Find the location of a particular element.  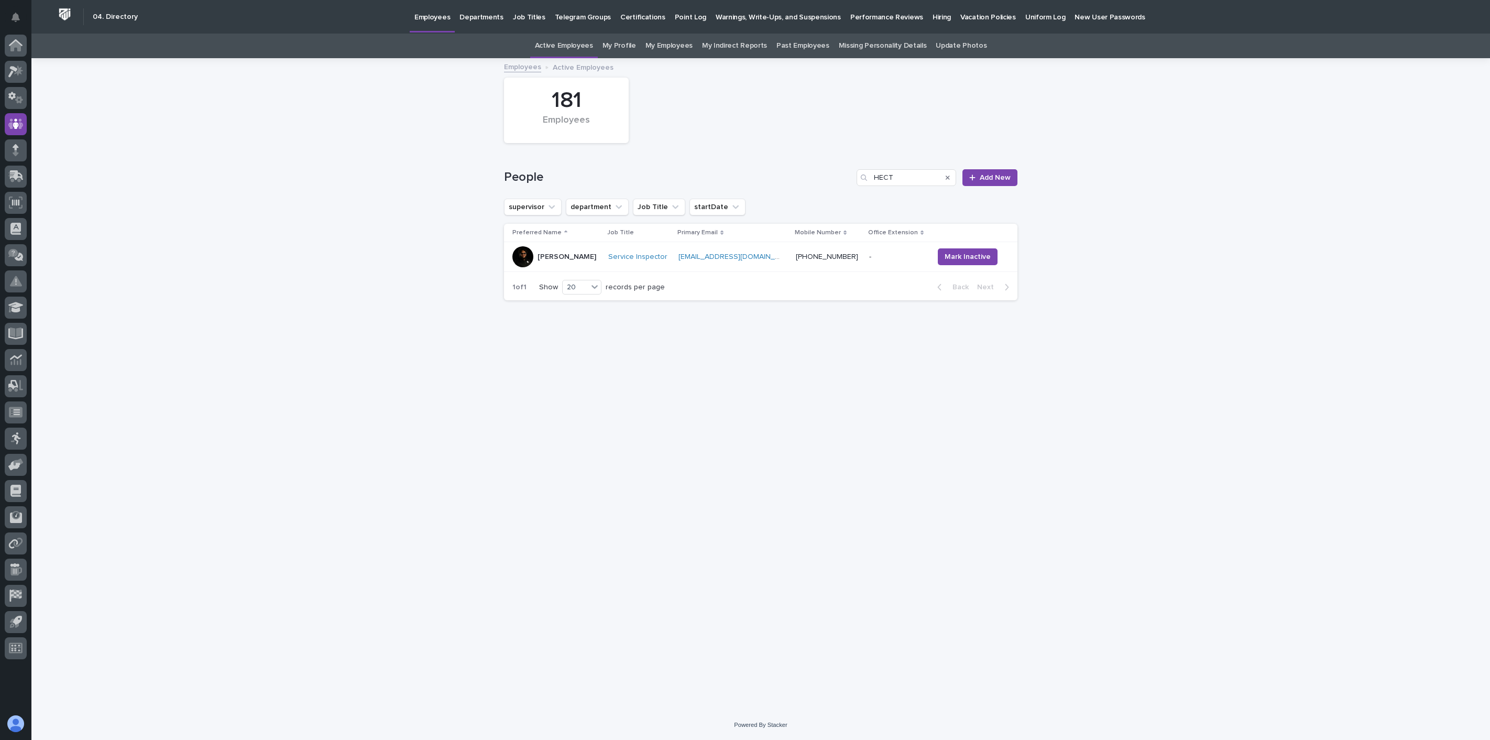

p: Preferred Name is located at coordinates (537, 233).